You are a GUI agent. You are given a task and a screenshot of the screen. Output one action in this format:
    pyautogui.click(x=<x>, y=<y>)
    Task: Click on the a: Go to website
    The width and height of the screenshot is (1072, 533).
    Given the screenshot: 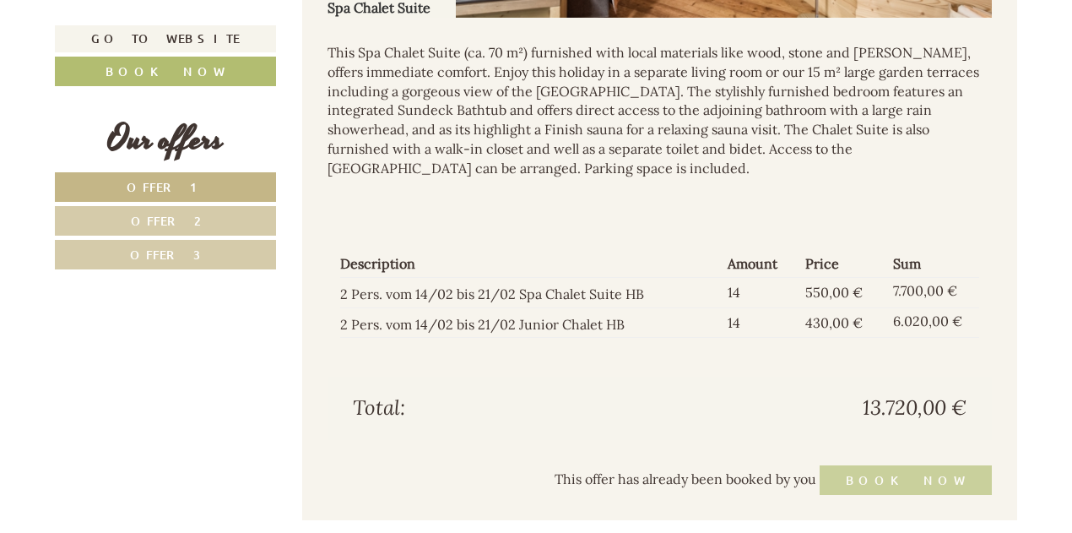 What is the action you would take?
    pyautogui.click(x=165, y=39)
    